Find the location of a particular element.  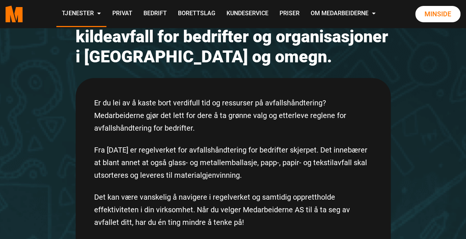

a: Tjenester is located at coordinates (81, 14).